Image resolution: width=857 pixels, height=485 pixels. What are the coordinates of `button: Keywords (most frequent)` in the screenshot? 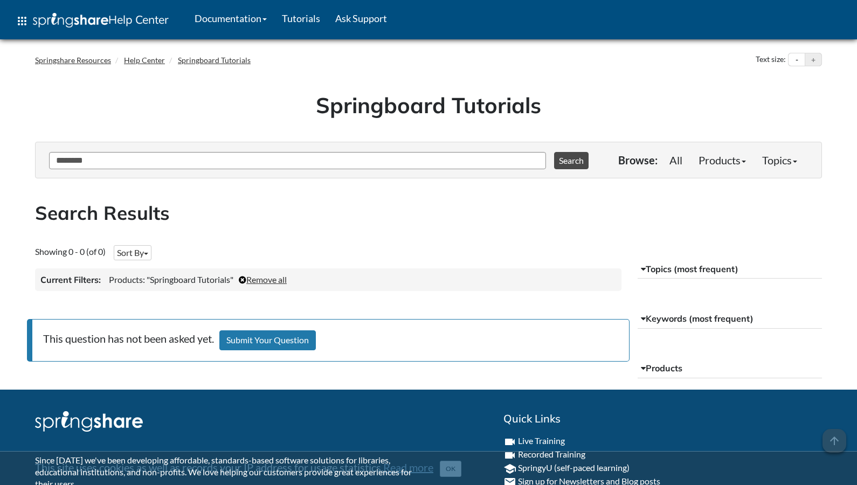 It's located at (730, 319).